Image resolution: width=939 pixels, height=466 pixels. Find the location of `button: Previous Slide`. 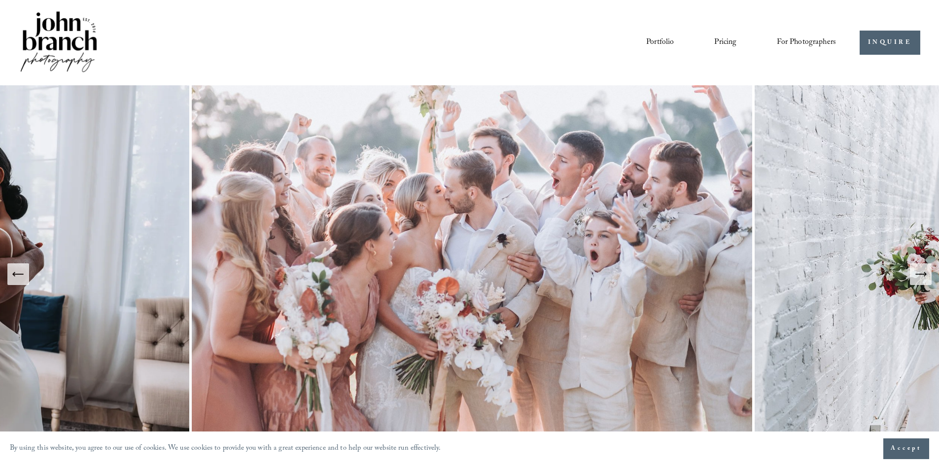

button: Previous Slide is located at coordinates (18, 274).